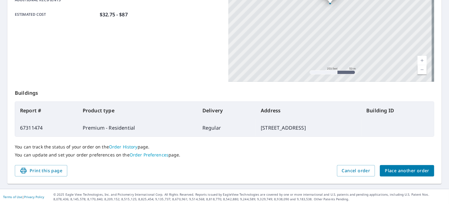 The height and width of the screenshot is (204, 449). I want to click on th: Address, so click(309, 111).